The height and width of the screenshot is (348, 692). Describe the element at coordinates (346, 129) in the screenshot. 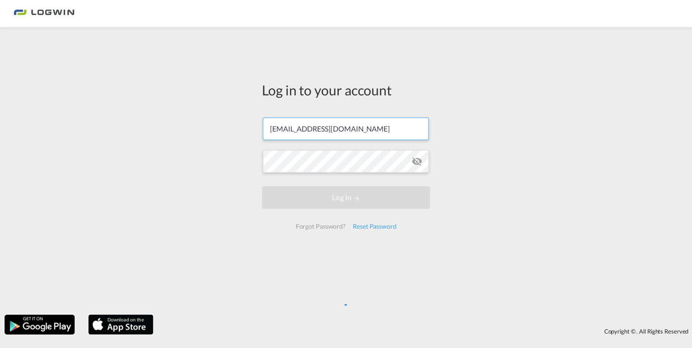

I see `input: Enter email/phone number` at that location.